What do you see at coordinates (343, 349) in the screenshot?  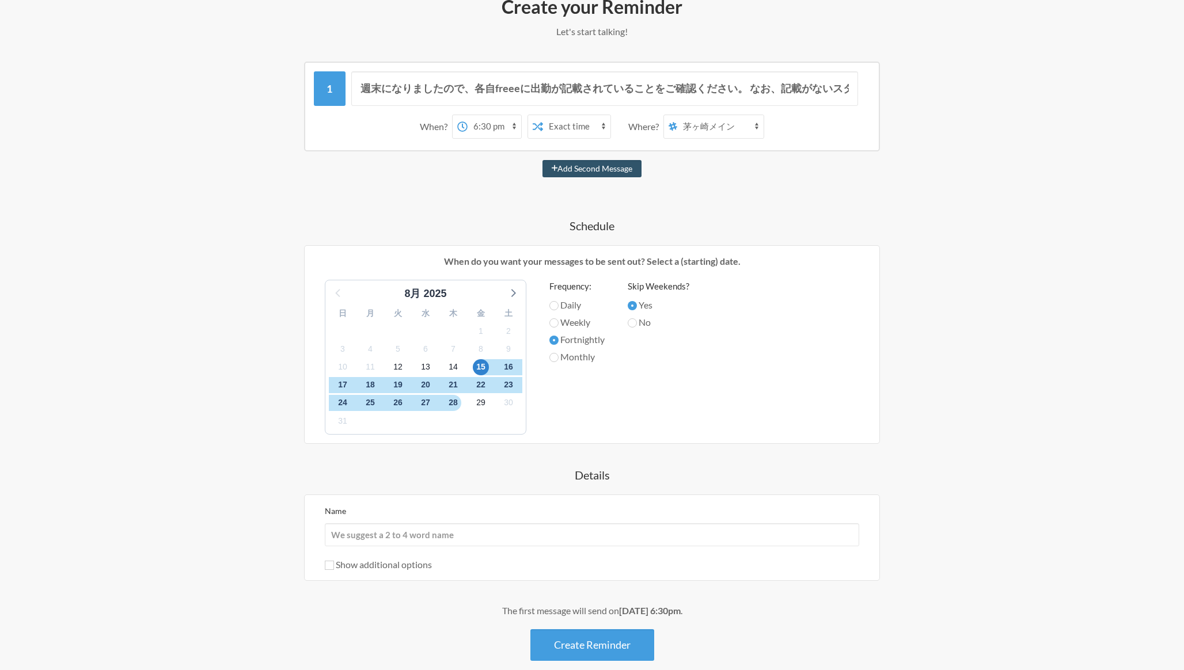 I see `span: 2025年9月3日水曜日` at bounding box center [343, 349].